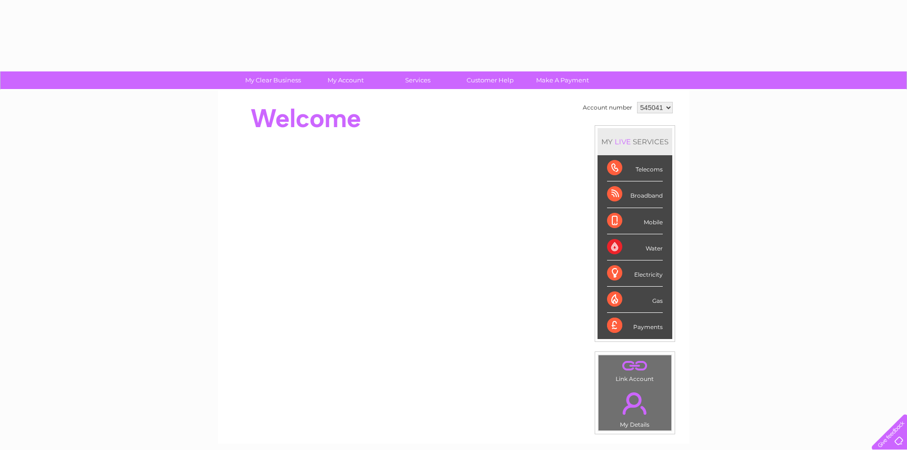  Describe the element at coordinates (634, 194) in the screenshot. I see `div: Broadband` at that location.